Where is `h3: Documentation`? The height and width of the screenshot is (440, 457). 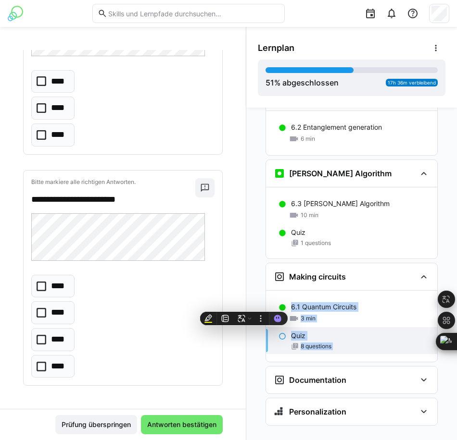 h3: Documentation is located at coordinates (317, 380).